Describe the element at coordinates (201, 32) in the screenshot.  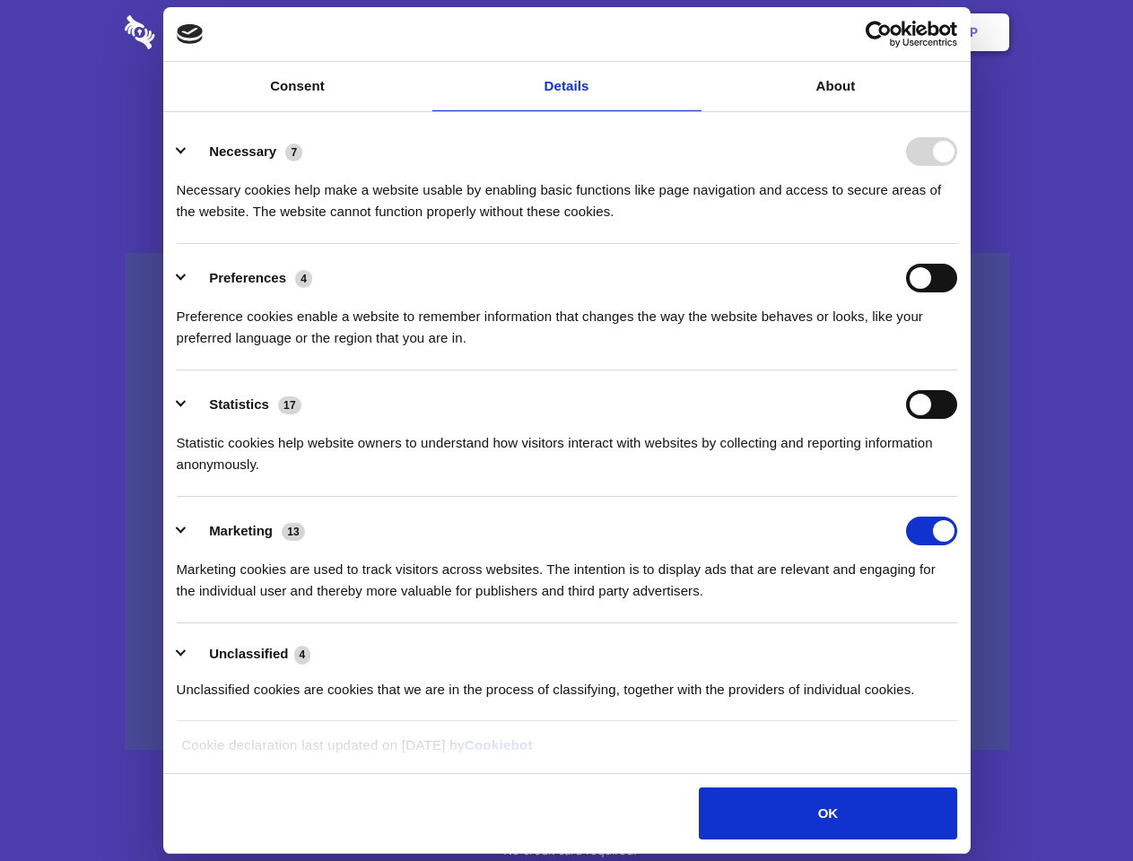
I see `img: logo-wordmark-white-trans-d4663122ce5f474addd5e946df7df03e33cb6a1c49d2221995e7729f52c070b2.svg` at that location.